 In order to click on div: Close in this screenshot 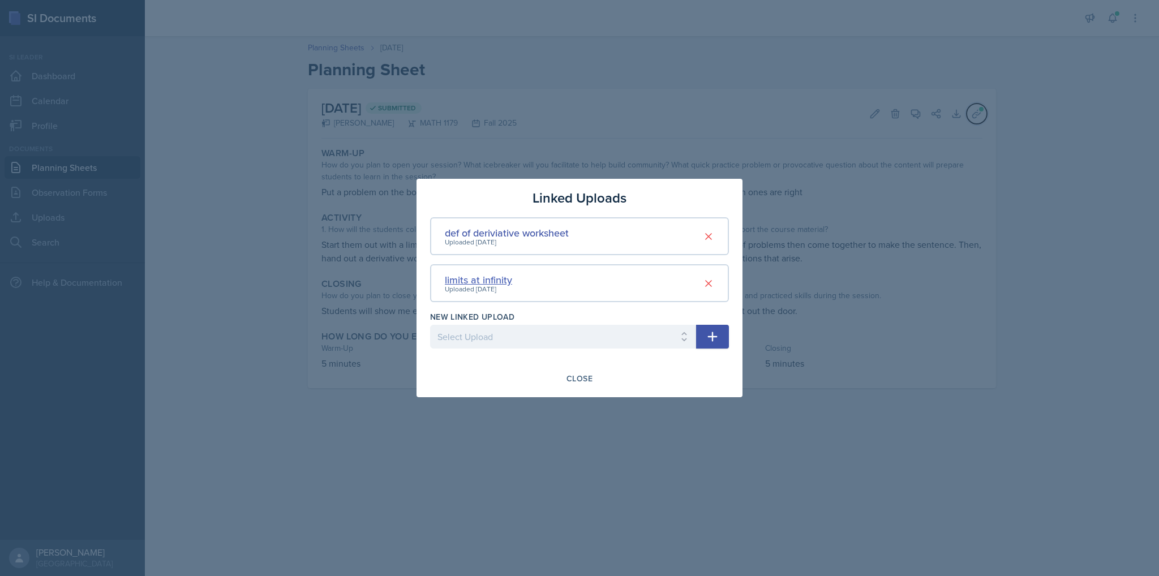, I will do `click(579, 379)`.